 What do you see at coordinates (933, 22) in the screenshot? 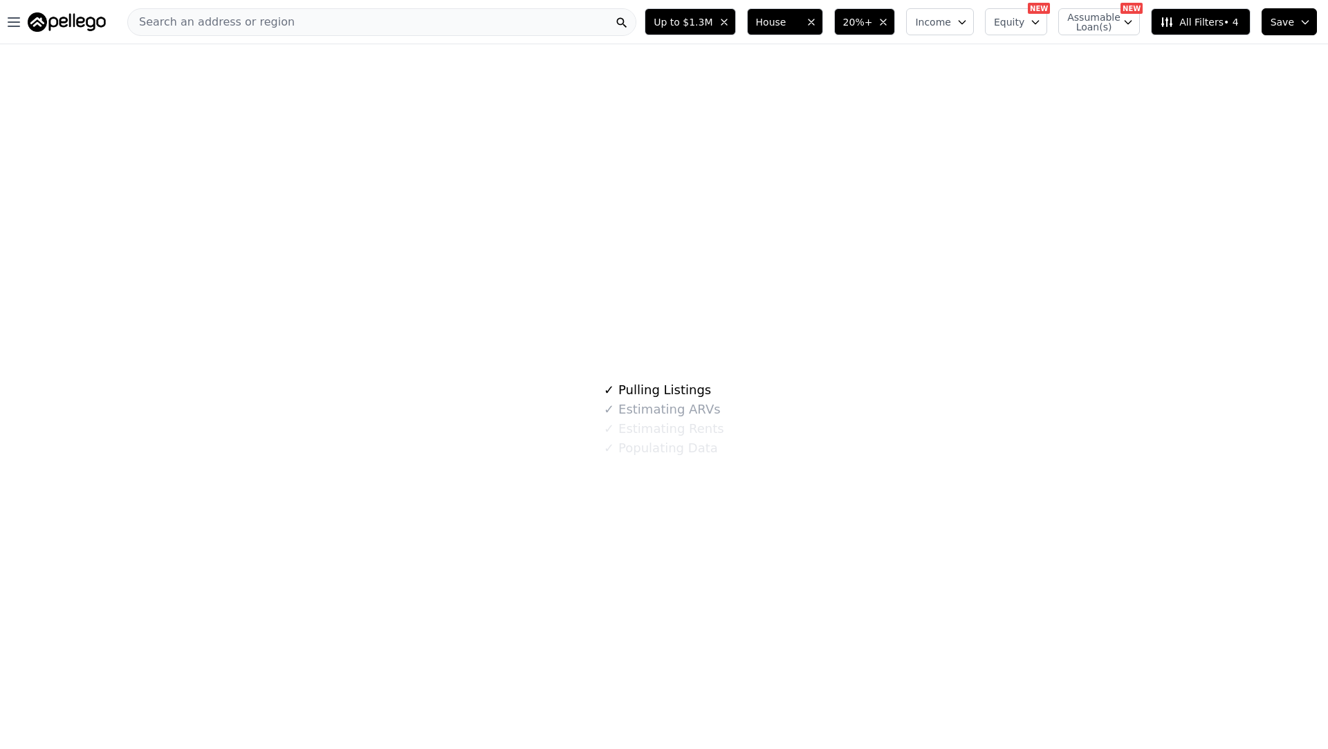
I see `span: Income` at bounding box center [933, 22].